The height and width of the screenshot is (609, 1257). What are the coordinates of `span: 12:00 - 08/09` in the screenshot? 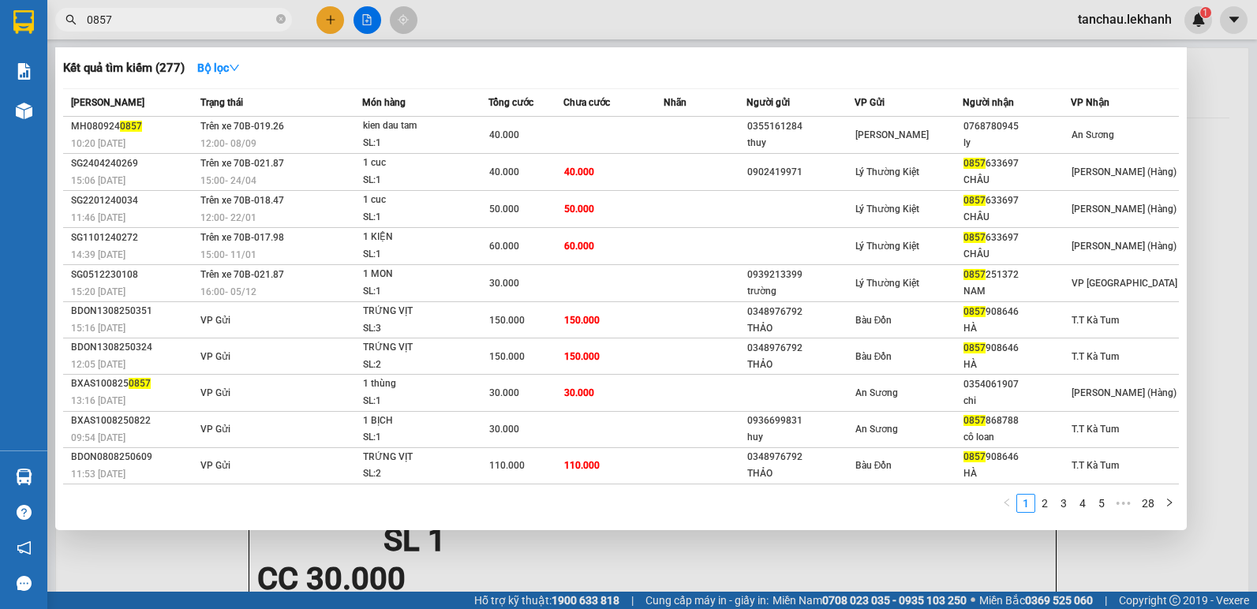 It's located at (228, 144).